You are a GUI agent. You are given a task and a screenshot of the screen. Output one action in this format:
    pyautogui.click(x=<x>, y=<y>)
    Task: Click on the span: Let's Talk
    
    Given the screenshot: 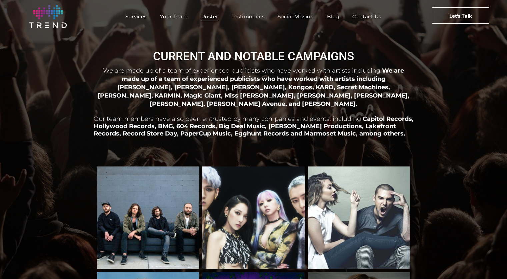 What is the action you would take?
    pyautogui.click(x=460, y=16)
    